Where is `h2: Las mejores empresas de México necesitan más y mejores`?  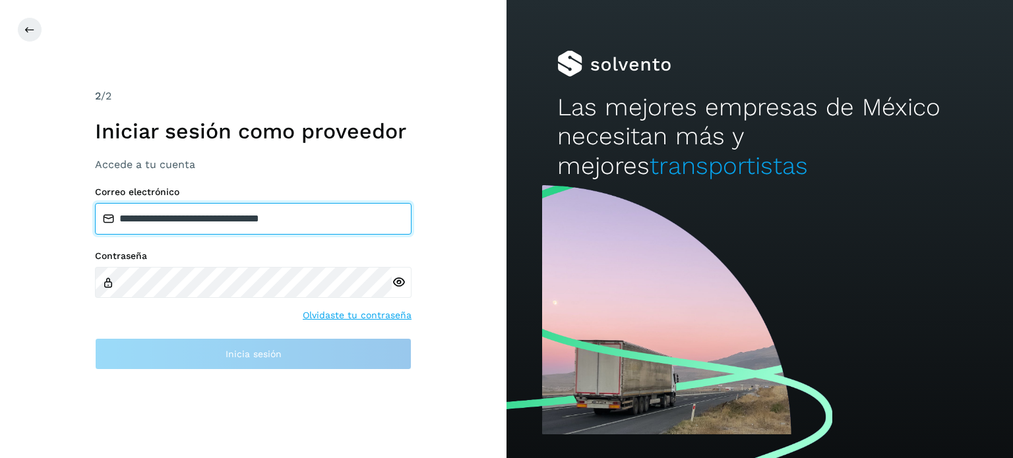 h2: Las mejores empresas de México necesitan más y mejores is located at coordinates (760, 137).